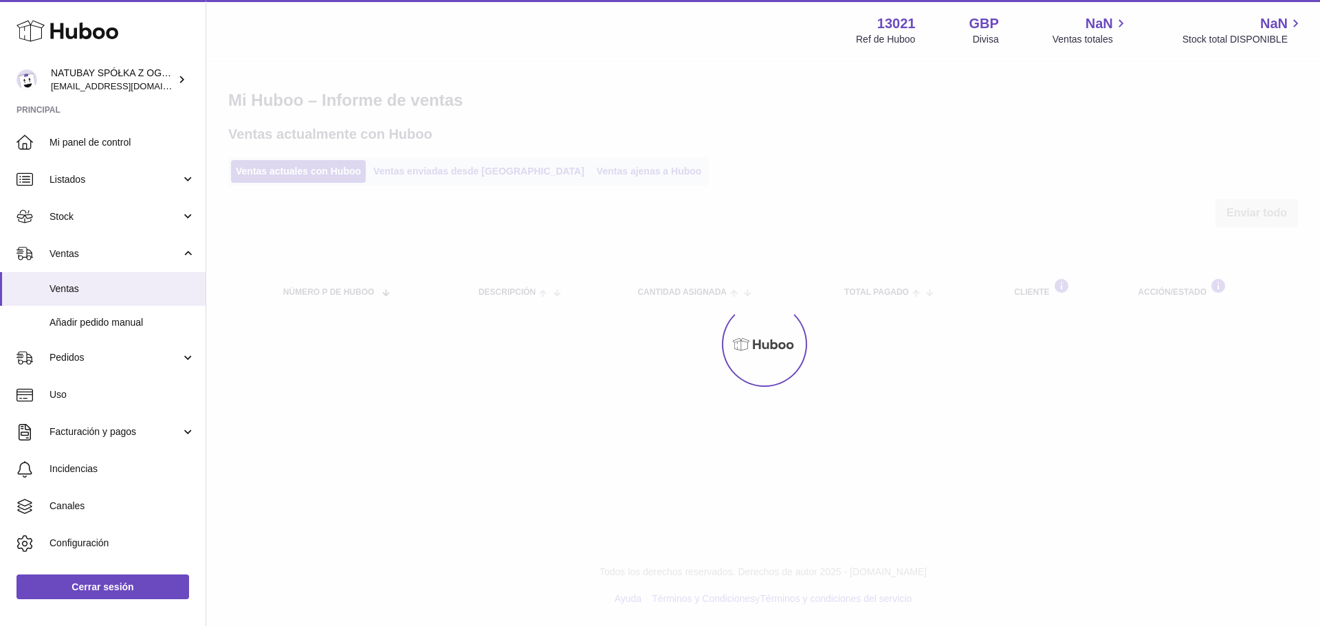  Describe the element at coordinates (27, 80) in the screenshot. I see `img: internalAdmin-13021@internal.huboo.com` at that location.